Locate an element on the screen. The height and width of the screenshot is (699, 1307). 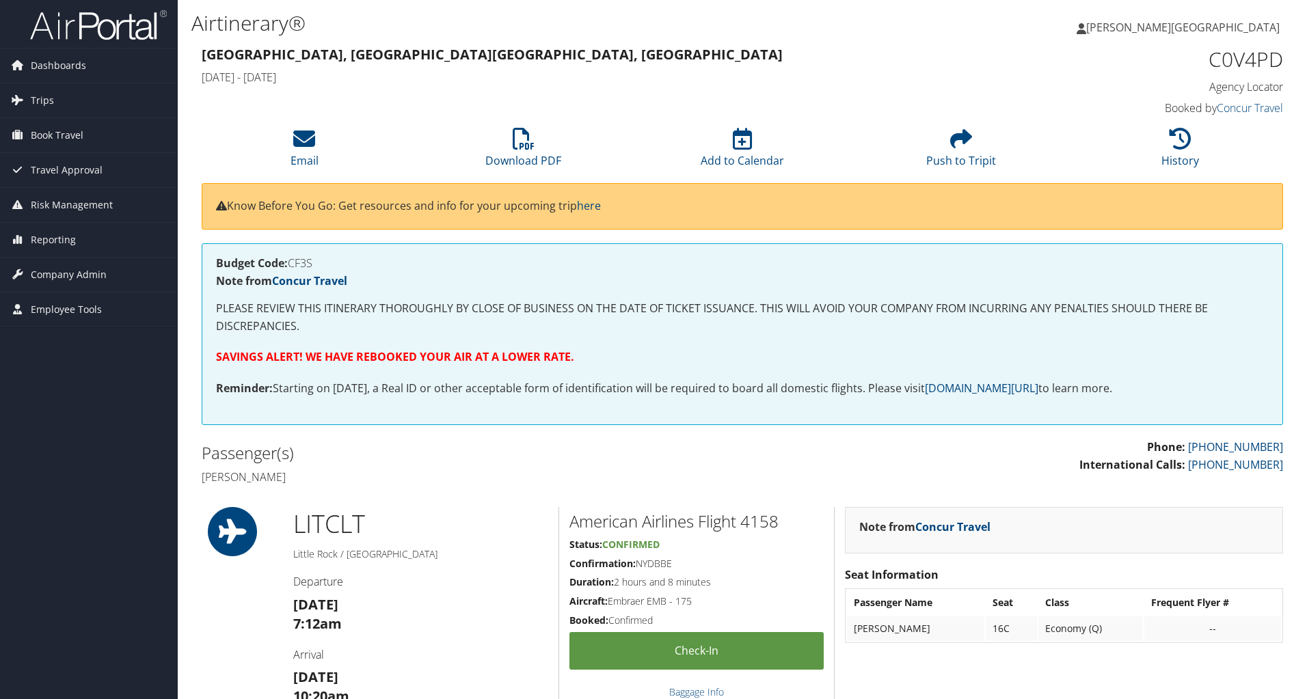
h4: Departure is located at coordinates (421, 582).